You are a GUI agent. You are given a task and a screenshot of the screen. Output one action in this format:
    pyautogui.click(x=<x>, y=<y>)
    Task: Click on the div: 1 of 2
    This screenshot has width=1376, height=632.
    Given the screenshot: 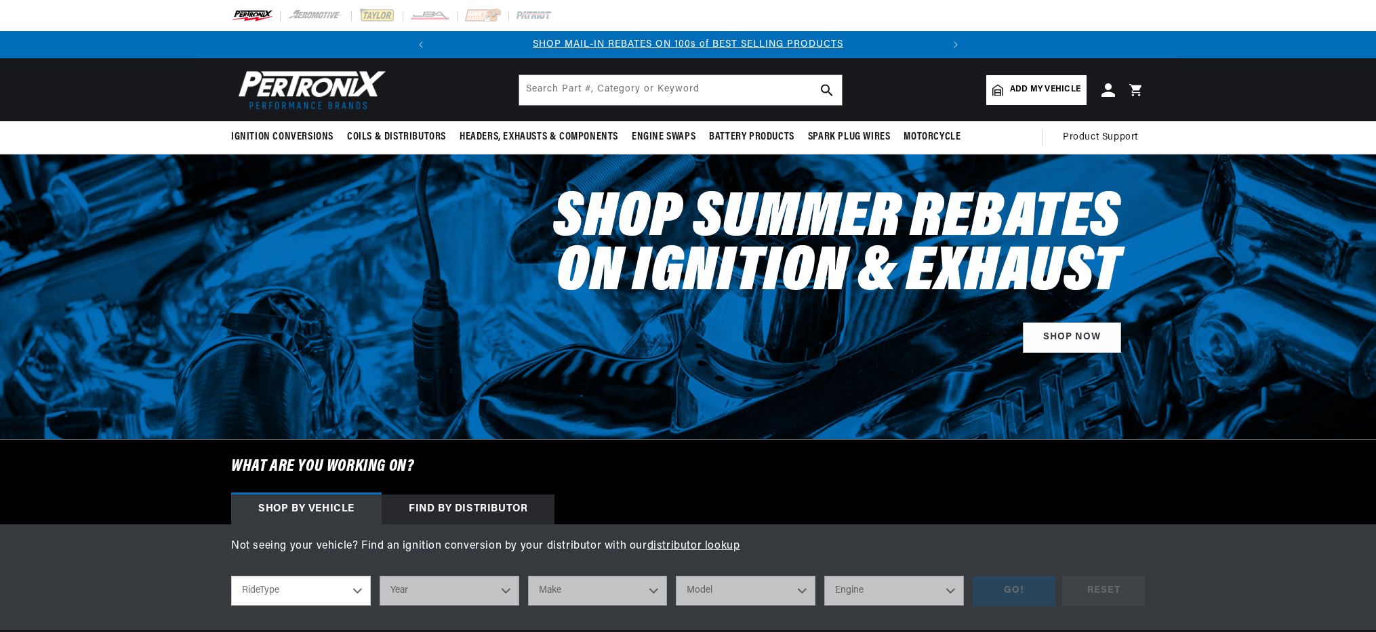 What is the action you would take?
    pyautogui.click(x=688, y=45)
    